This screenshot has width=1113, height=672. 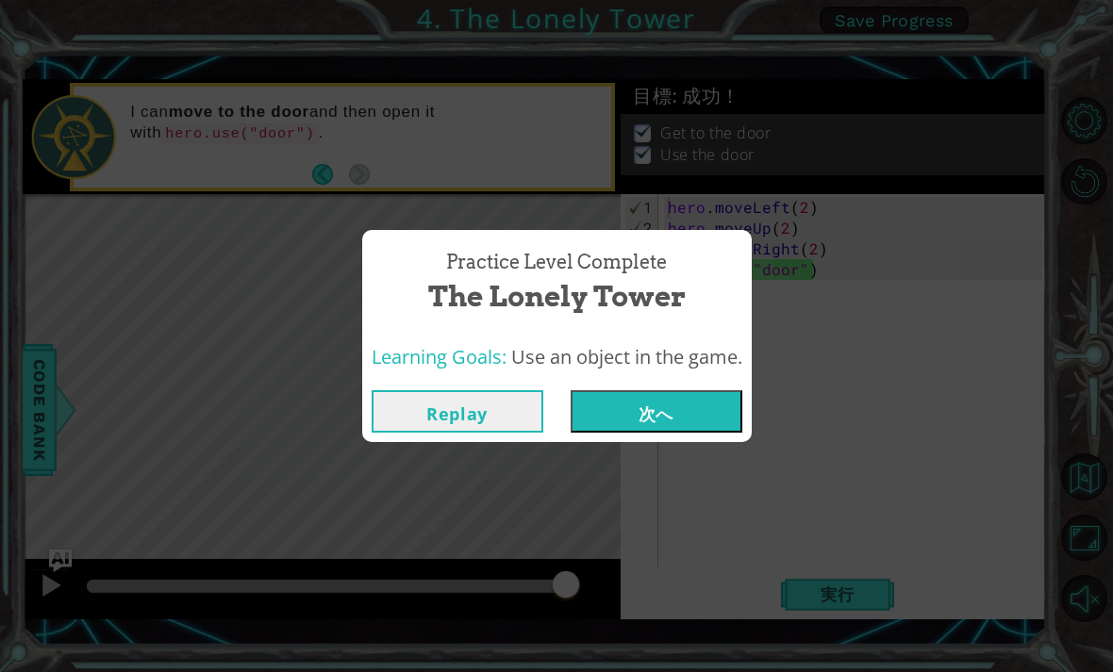 What do you see at coordinates (556, 262) in the screenshot?
I see `span: Practice Level Complete` at bounding box center [556, 262].